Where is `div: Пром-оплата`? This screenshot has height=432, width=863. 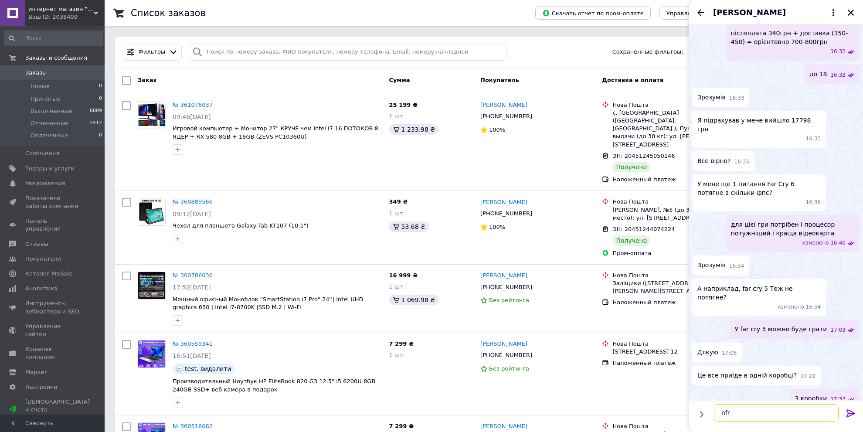 div: Пром-оплата is located at coordinates (676, 253).